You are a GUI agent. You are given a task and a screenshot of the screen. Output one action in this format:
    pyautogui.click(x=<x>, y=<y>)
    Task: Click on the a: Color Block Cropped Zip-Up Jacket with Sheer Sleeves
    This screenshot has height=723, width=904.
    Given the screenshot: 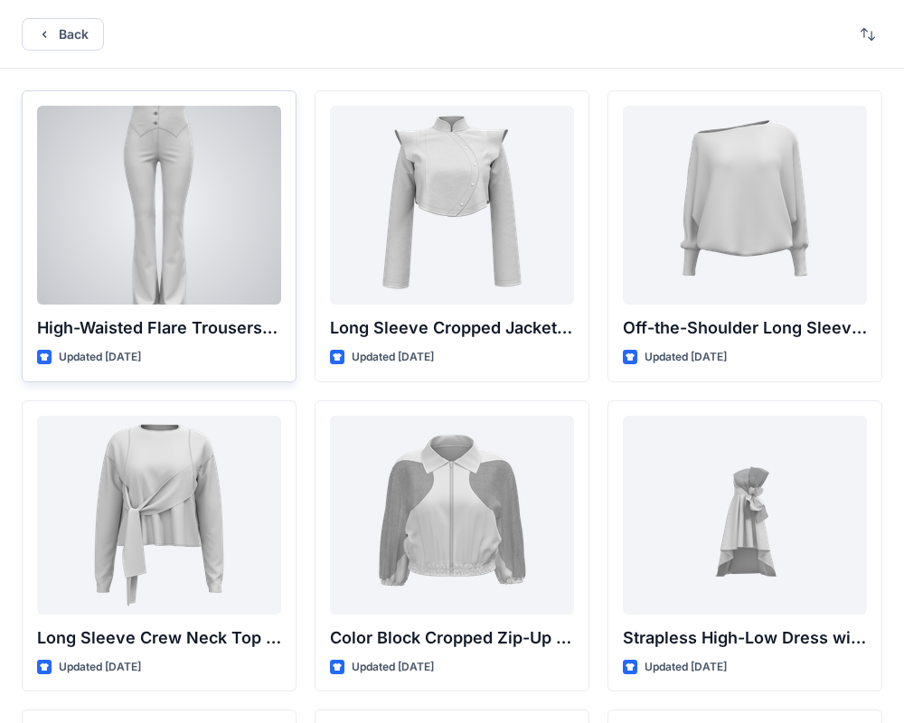 What is the action you would take?
    pyautogui.click(x=452, y=515)
    